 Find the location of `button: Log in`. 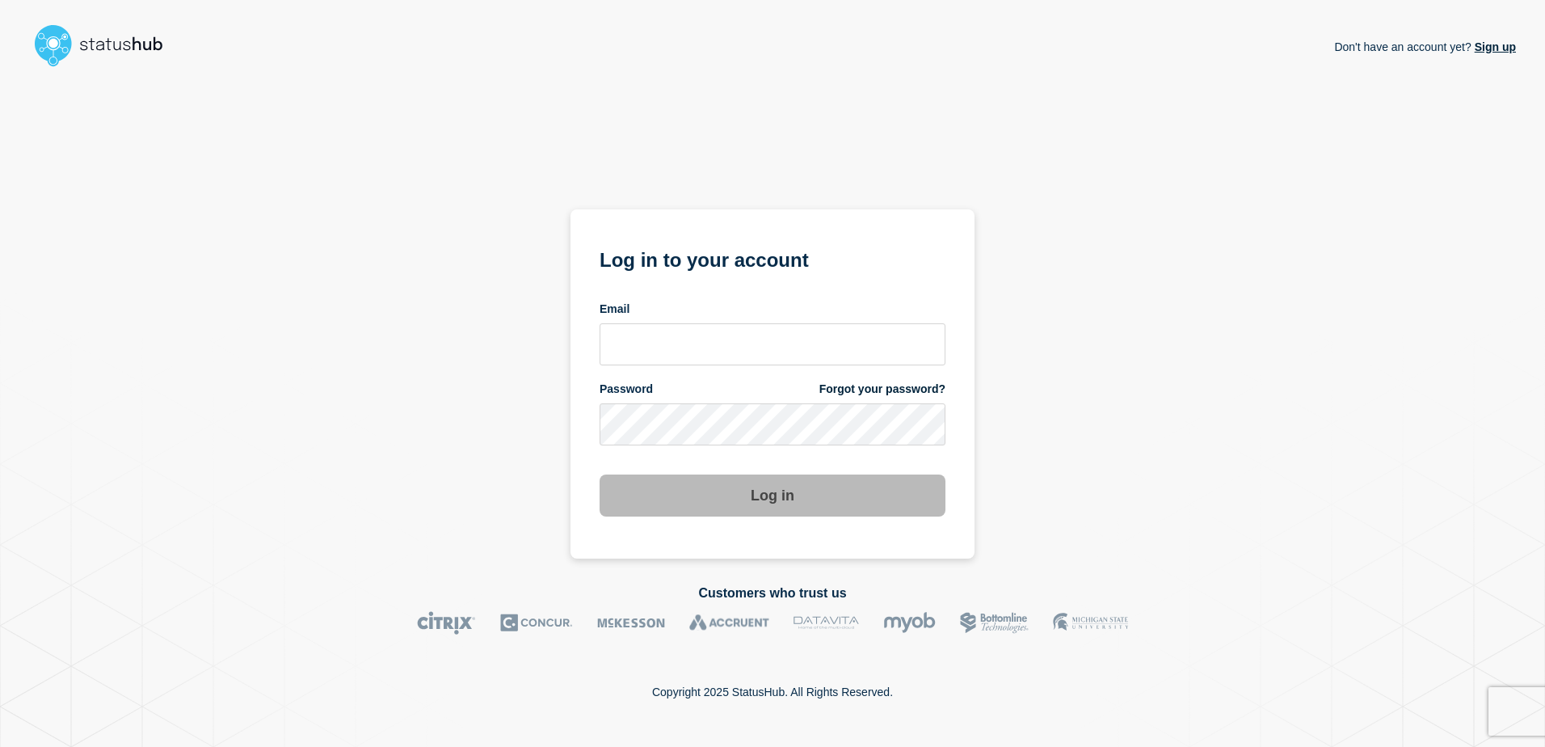

button: Log in is located at coordinates (773, 495).